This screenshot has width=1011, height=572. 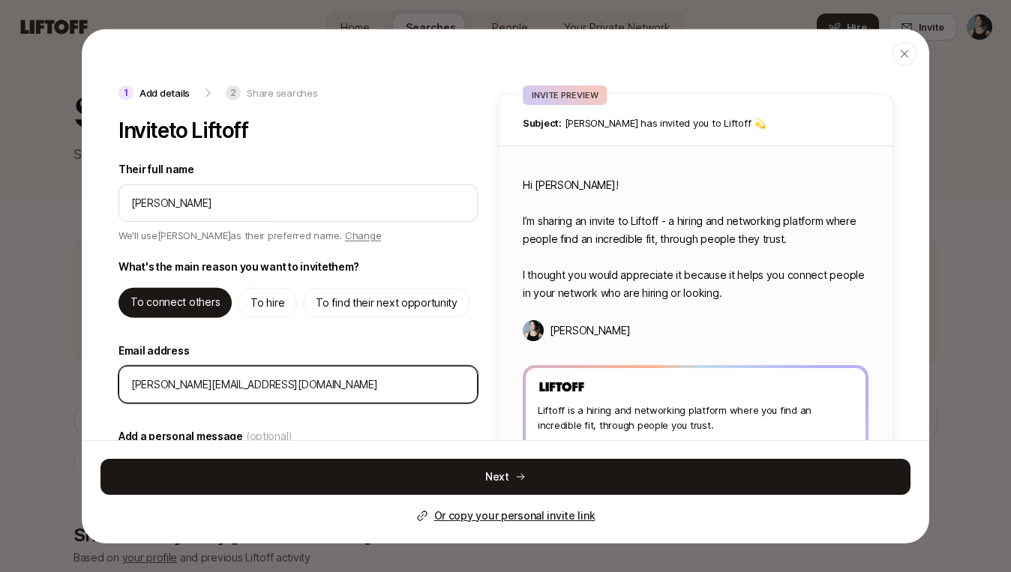 What do you see at coordinates (564, 94) in the screenshot?
I see `p: INVITE PREVIEW` at bounding box center [564, 94].